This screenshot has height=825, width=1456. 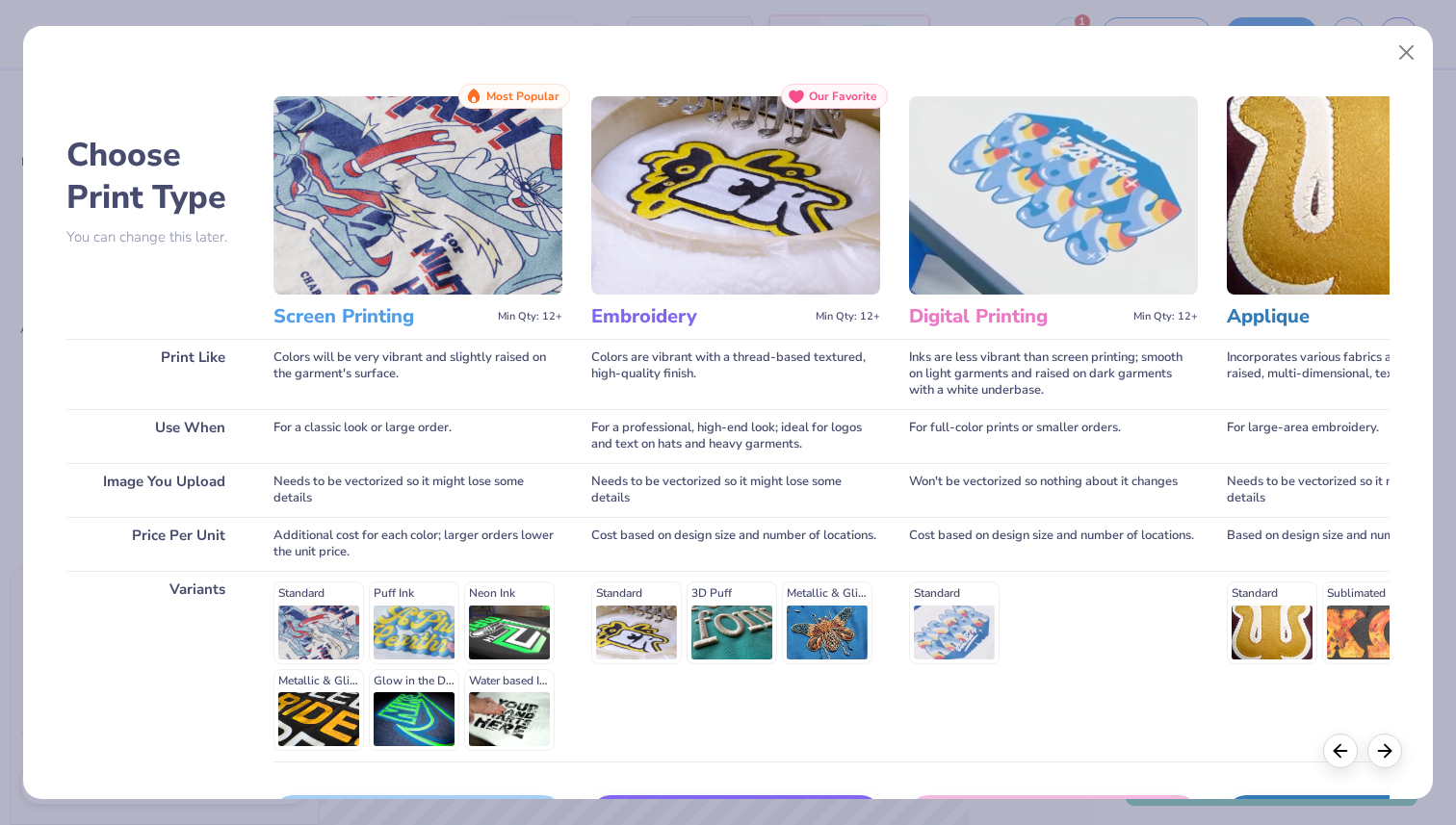 I want to click on img: Embroidery, so click(x=736, y=195).